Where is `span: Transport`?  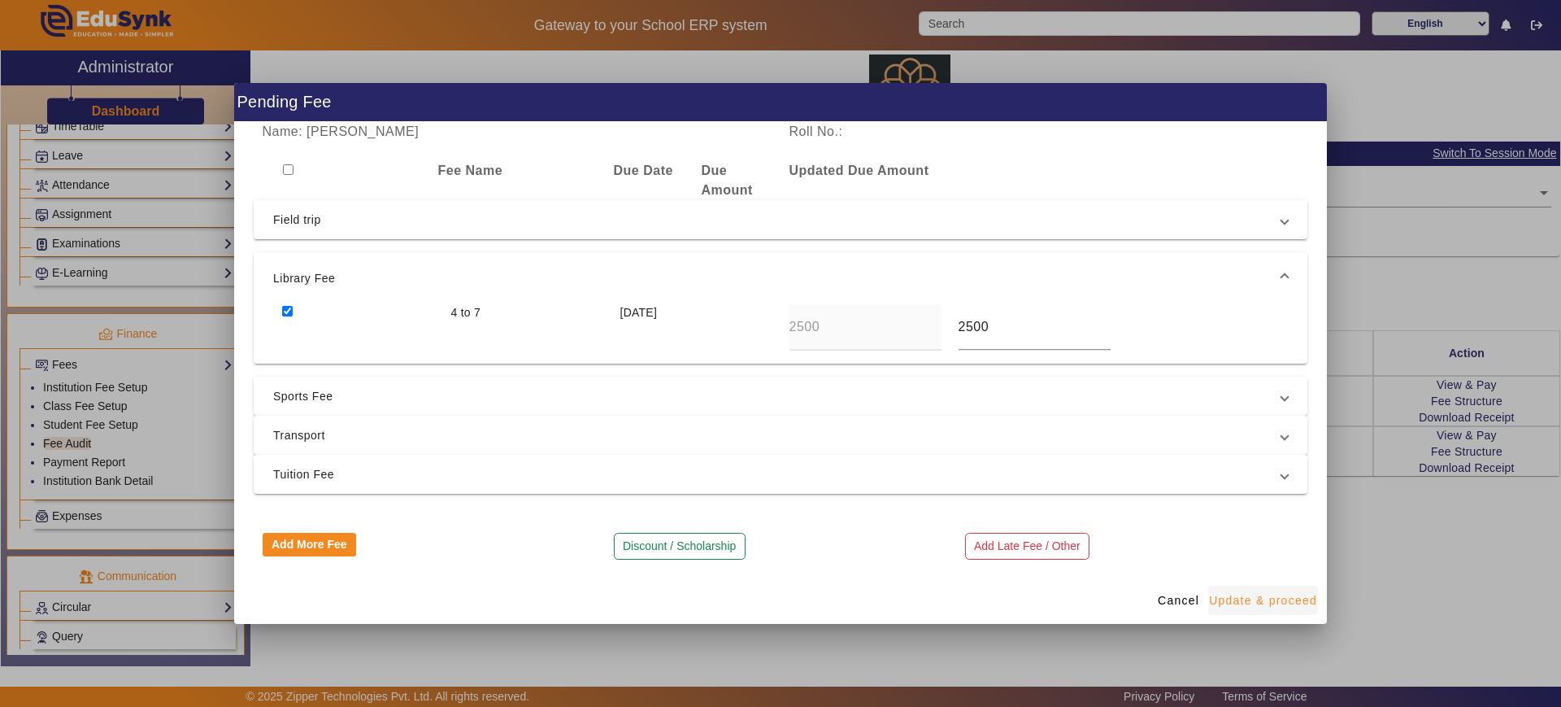 span: Transport is located at coordinates (777, 435).